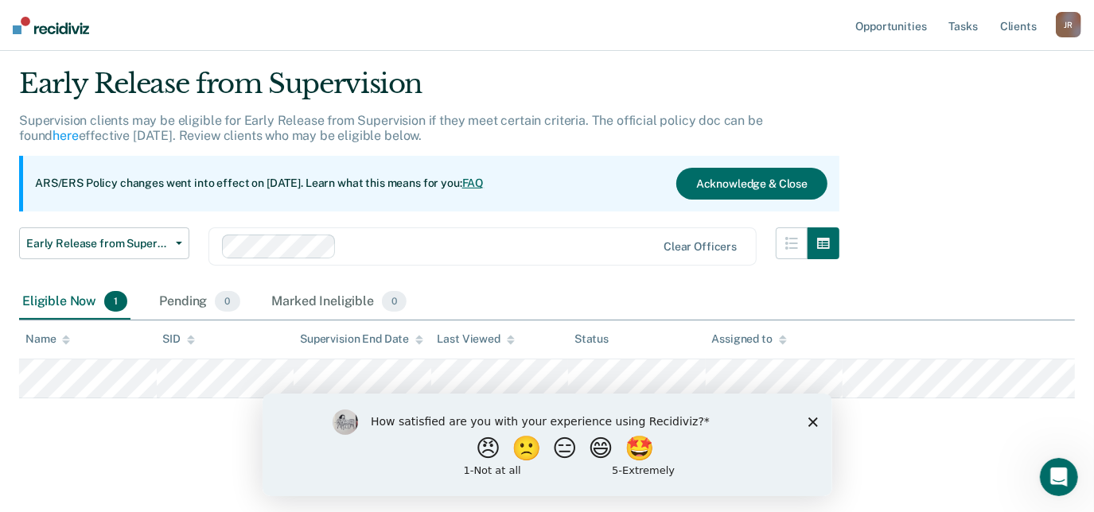 The image size is (1094, 512). What do you see at coordinates (227, 55) in the screenshot?
I see `button: 1` at bounding box center [227, 55].